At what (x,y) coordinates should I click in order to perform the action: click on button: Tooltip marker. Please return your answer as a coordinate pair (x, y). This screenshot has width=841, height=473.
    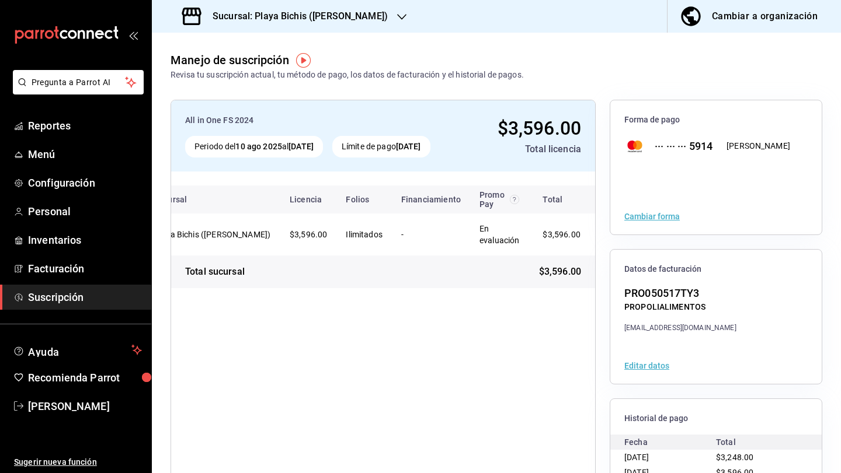
    Looking at the image, I should click on (303, 60).